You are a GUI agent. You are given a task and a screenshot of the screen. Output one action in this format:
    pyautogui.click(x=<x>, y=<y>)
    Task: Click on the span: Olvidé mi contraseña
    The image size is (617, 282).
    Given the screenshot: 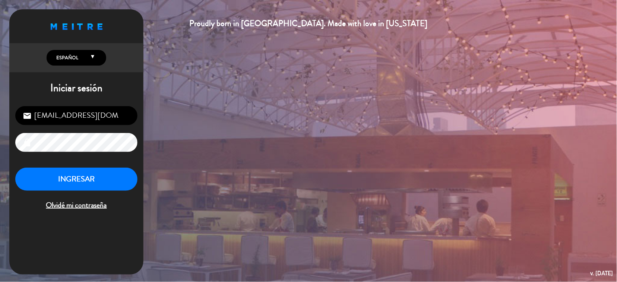 What is the action you would take?
    pyautogui.click(x=76, y=205)
    